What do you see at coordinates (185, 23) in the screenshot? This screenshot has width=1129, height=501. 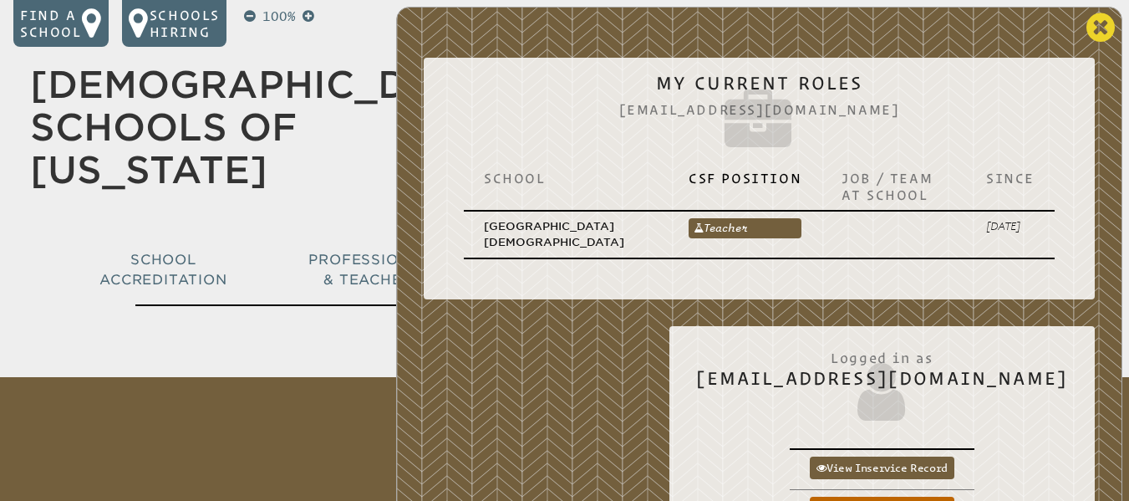 I see `p: Schools Hiring` at bounding box center [185, 23].